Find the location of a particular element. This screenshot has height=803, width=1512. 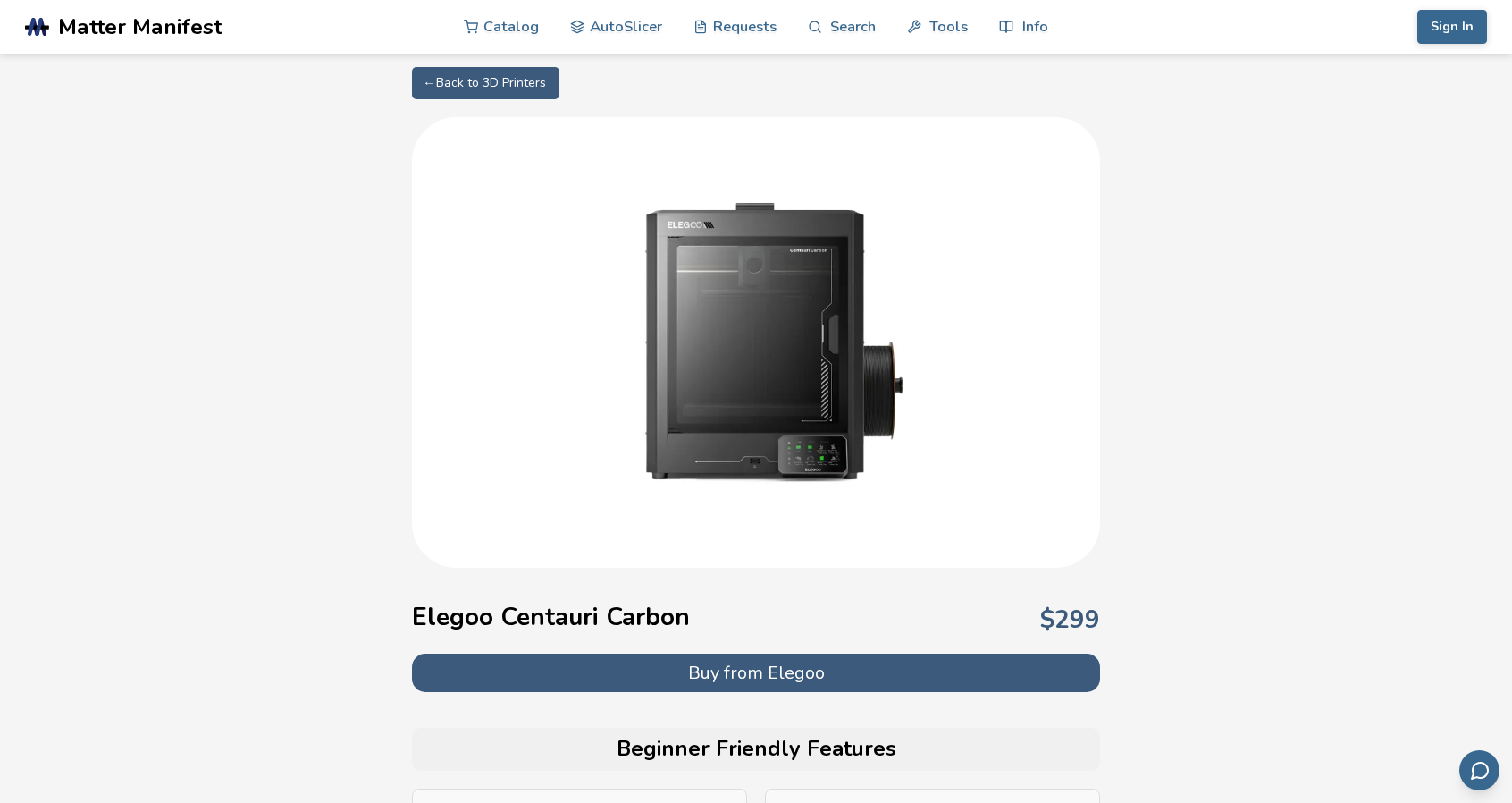

button: Buy from Elegoo is located at coordinates (756, 672).